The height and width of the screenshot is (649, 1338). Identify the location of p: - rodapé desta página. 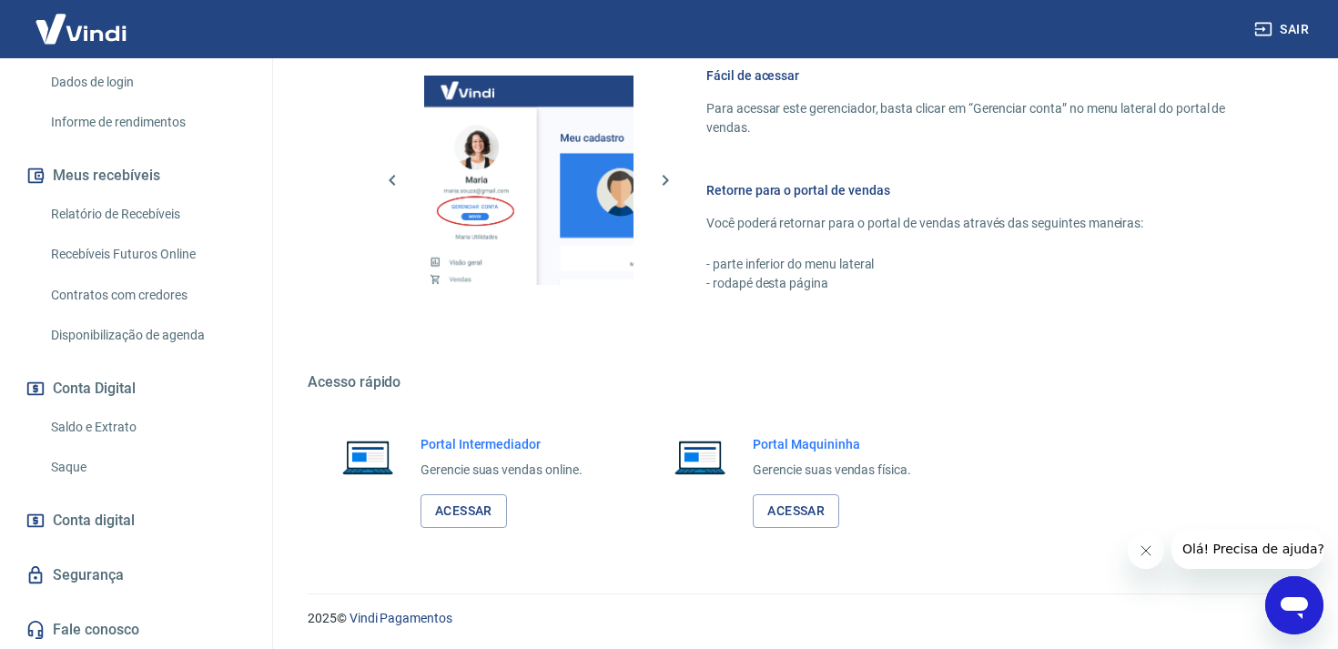
(979, 283).